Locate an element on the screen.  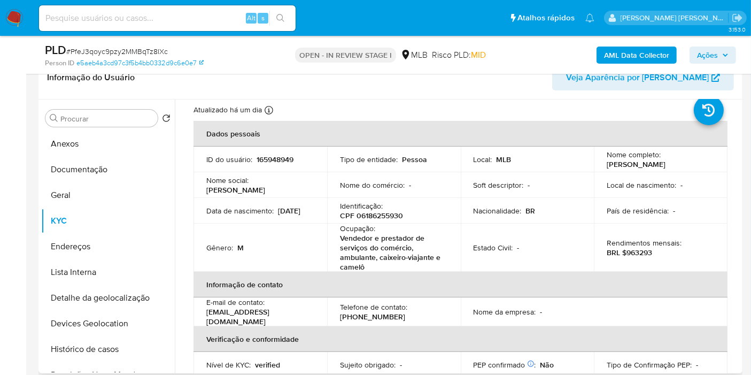
button: Anexos is located at coordinates (108, 144).